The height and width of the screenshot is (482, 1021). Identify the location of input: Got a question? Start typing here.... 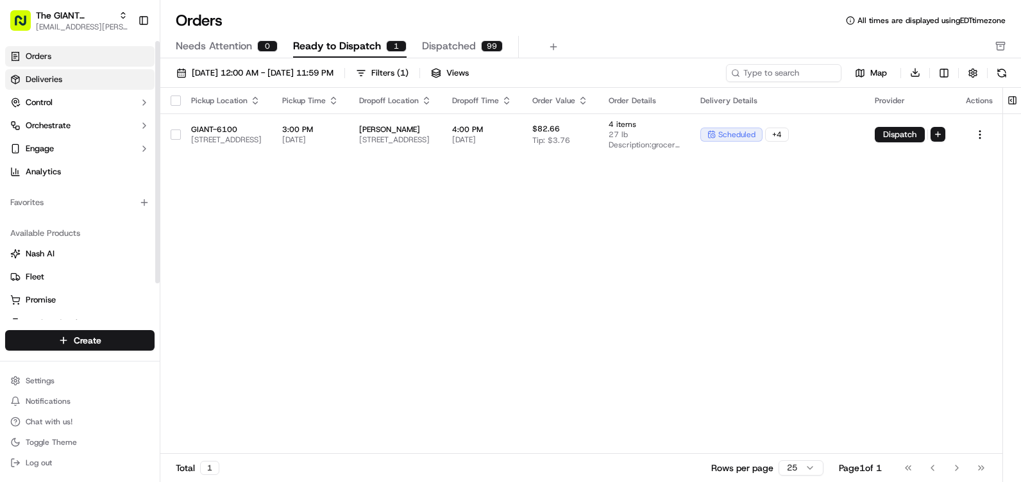
(132, 89).